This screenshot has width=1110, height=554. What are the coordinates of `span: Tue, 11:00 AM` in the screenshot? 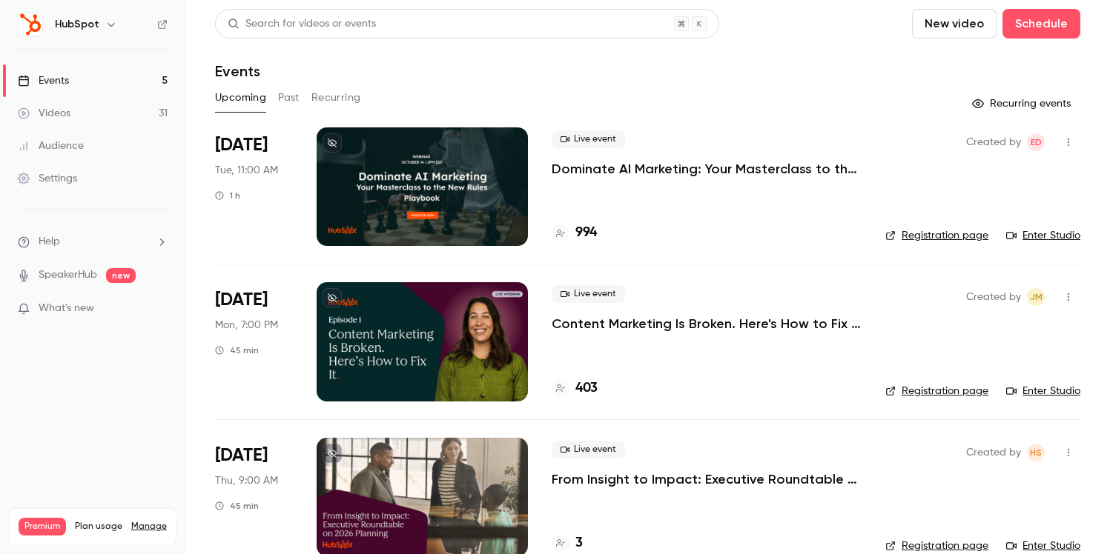 It's located at (246, 170).